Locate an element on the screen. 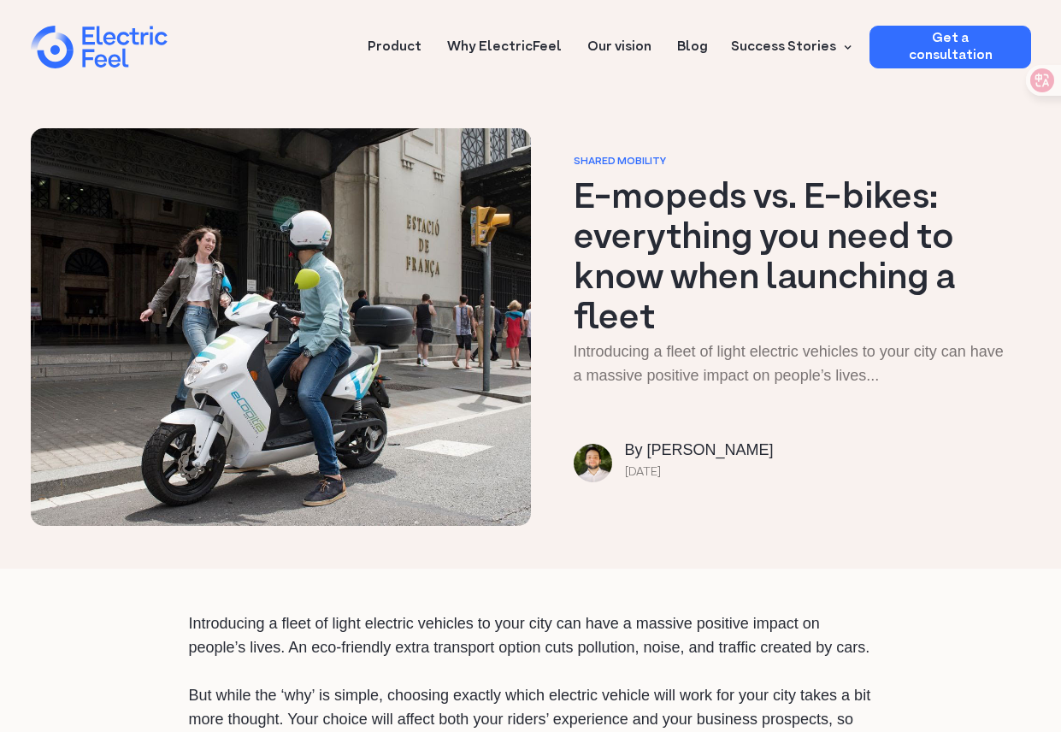 The height and width of the screenshot is (732, 1061). h1: E-mopeds vs. E-bikes: everything you need to know when launching a fleet is located at coordinates (789, 259).